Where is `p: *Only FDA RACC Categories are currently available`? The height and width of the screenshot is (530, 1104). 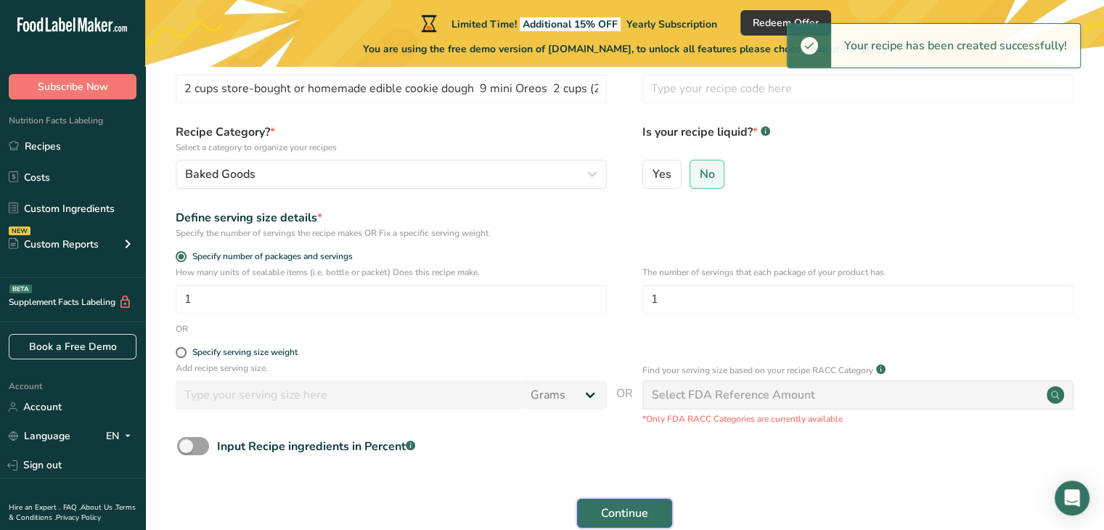
p: *Only FDA RACC Categories are currently available is located at coordinates (858, 419).